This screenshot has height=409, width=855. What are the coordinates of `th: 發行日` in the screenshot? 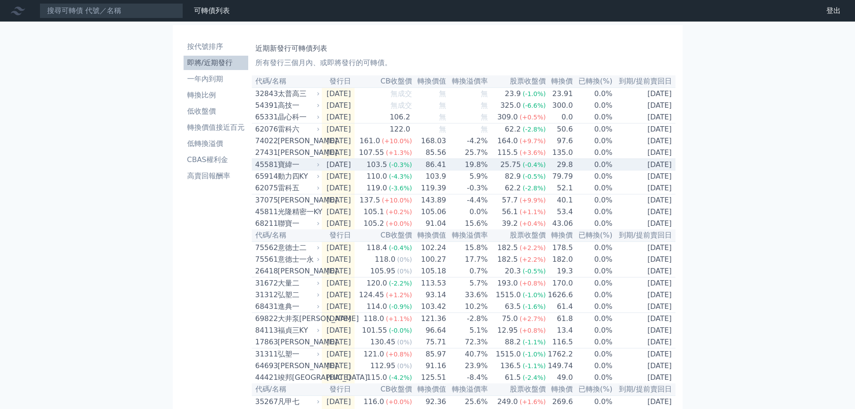 It's located at (338, 235).